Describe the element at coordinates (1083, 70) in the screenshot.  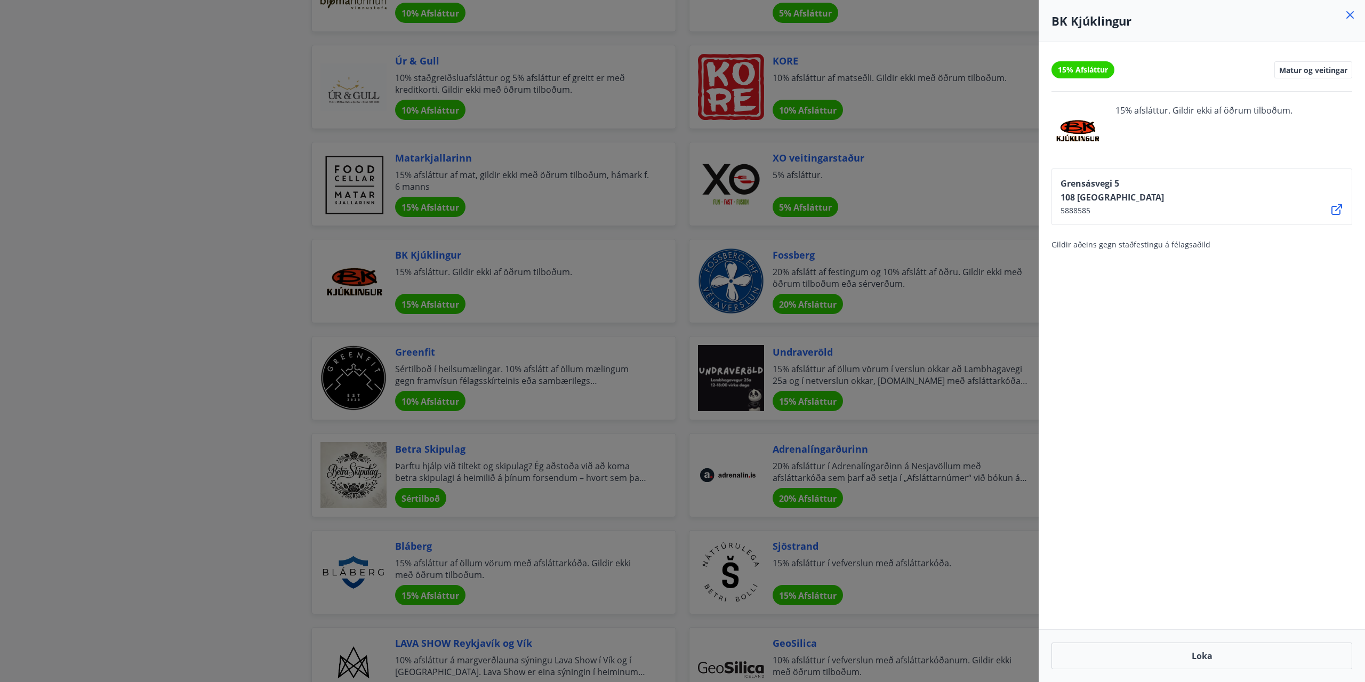
I see `span: 15% Afsláttur` at that location.